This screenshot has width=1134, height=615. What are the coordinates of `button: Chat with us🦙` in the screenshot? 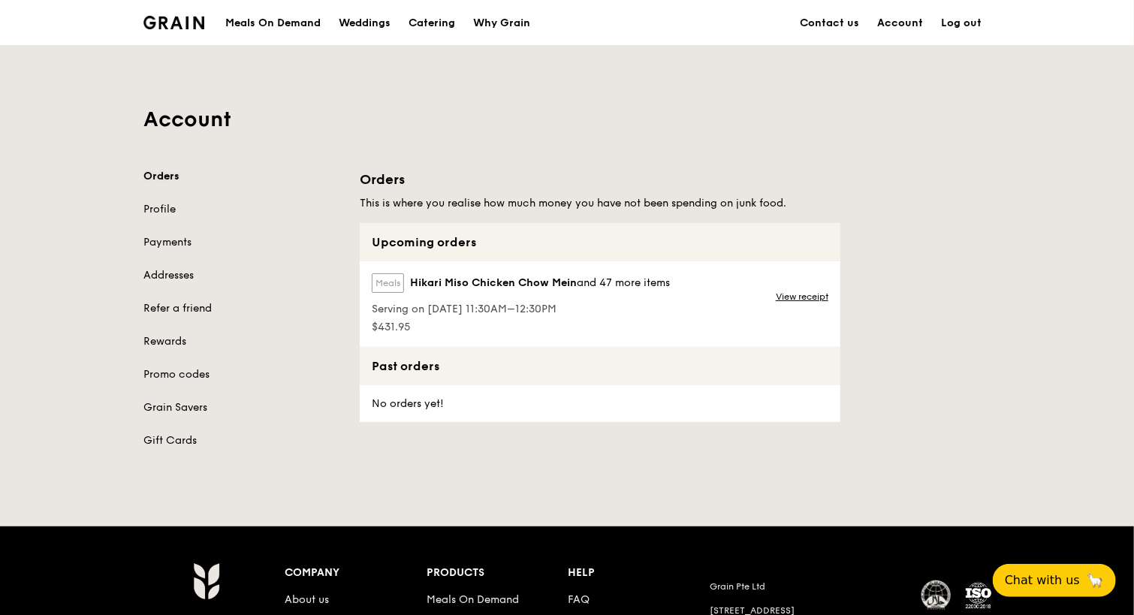 It's located at (1054, 580).